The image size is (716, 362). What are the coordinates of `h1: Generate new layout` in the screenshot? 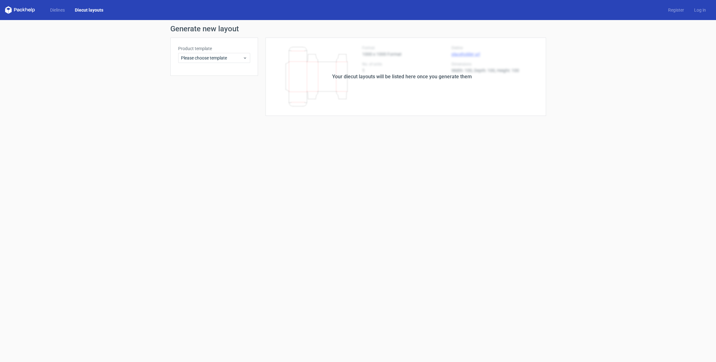 It's located at (358, 29).